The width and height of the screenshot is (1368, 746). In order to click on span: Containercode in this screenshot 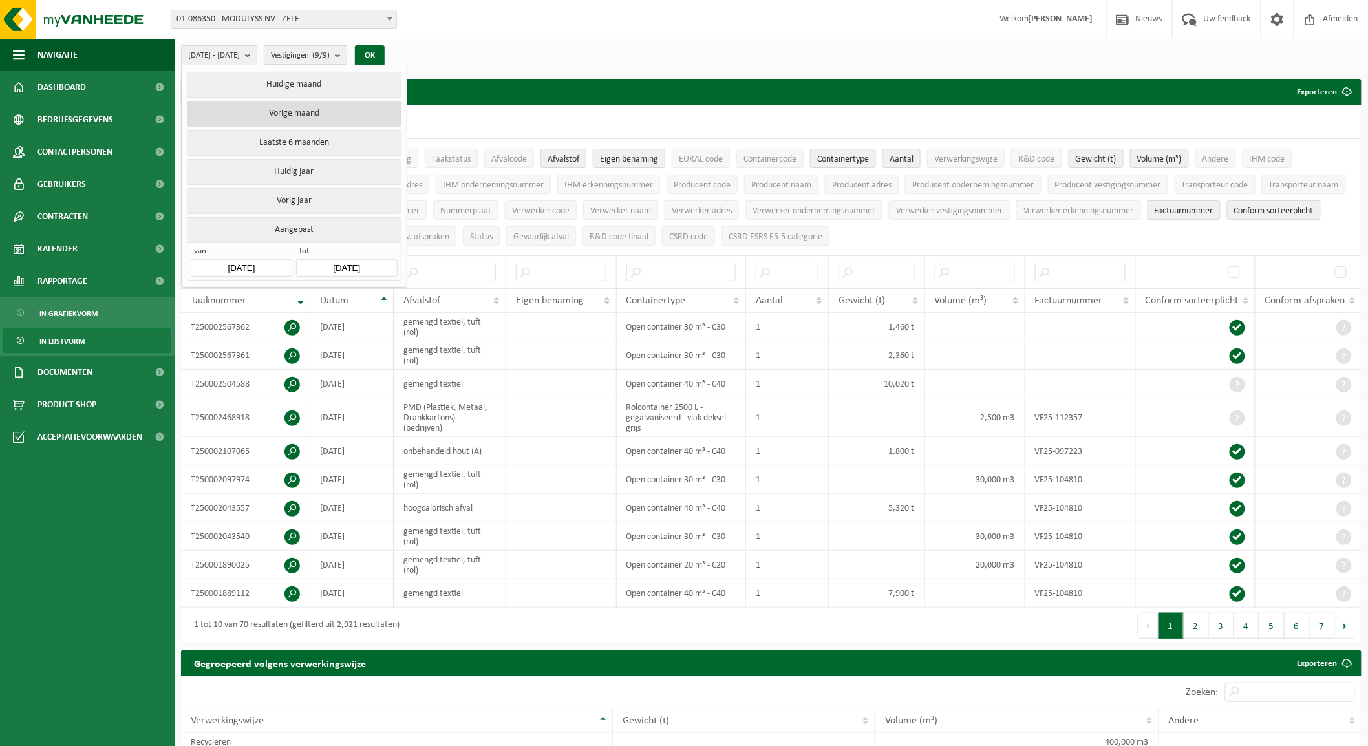, I will do `click(770, 159)`.